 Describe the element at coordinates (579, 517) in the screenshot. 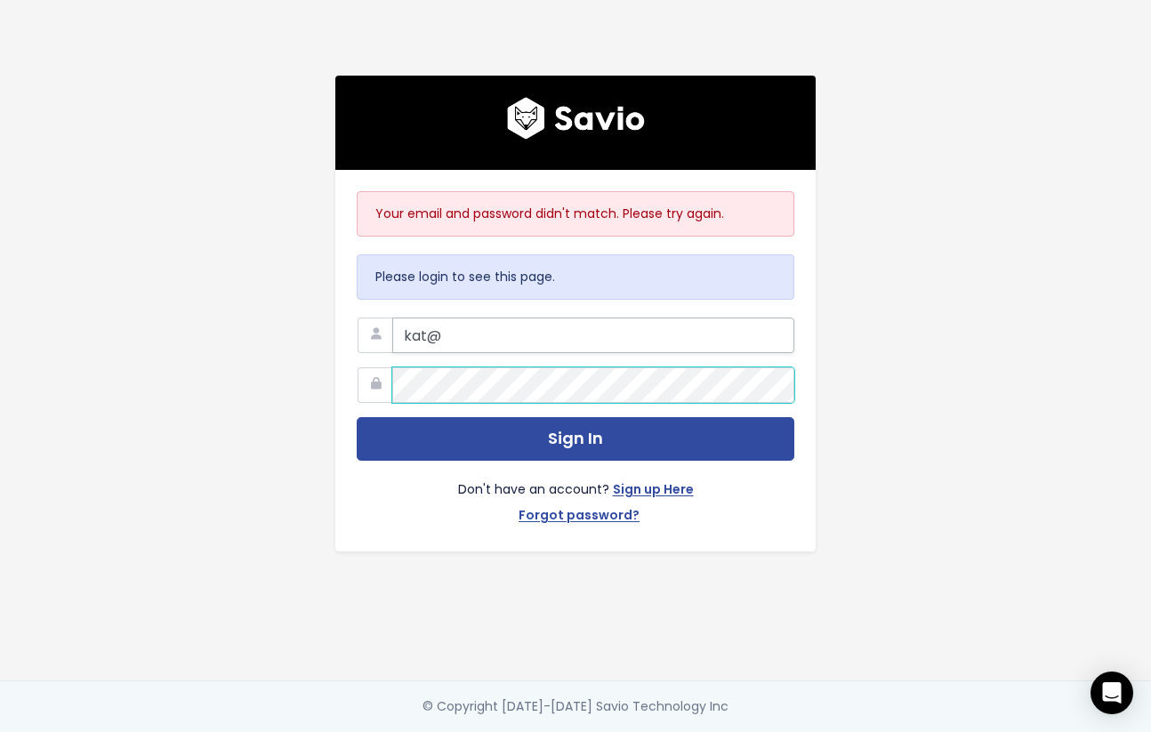

I see `a: Forgot password?` at that location.